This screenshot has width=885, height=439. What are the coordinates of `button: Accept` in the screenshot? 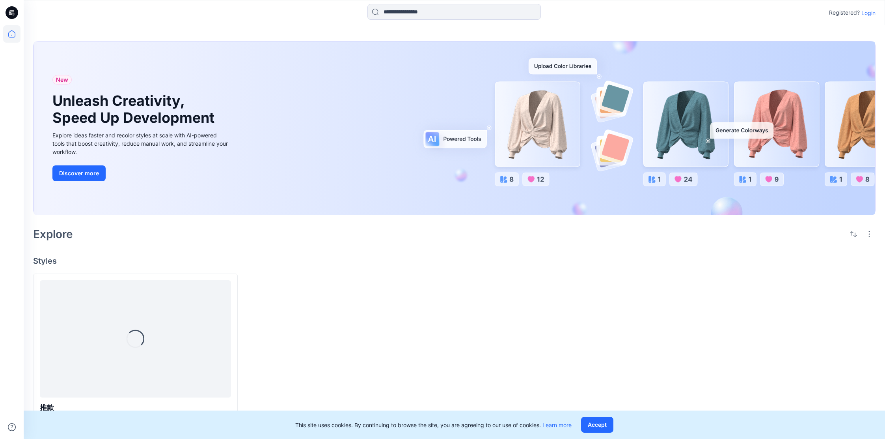 It's located at (598, 424).